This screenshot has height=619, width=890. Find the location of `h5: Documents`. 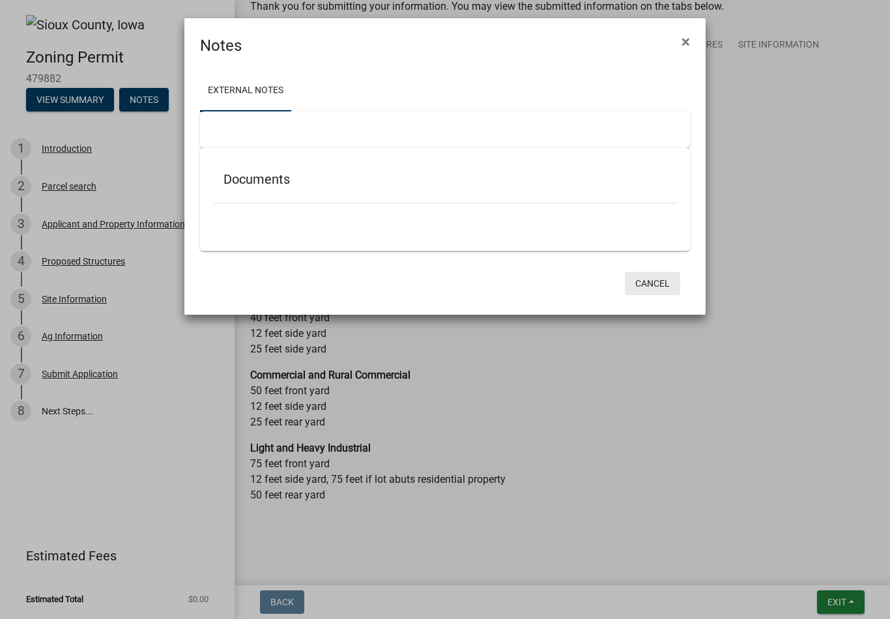

h5: Documents is located at coordinates (445, 179).